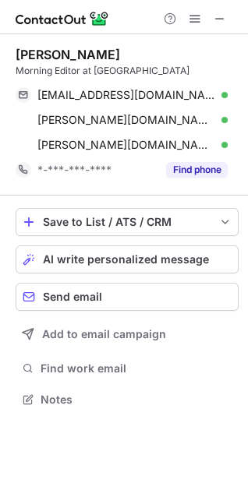 Image resolution: width=248 pixels, height=497 pixels. Describe the element at coordinates (127, 399) in the screenshot. I see `button: Notes` at that location.